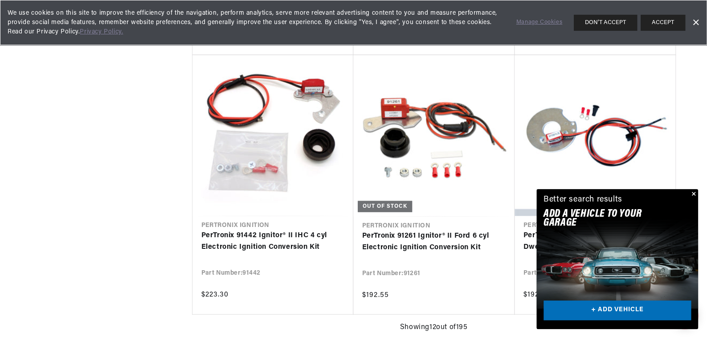  What do you see at coordinates (434, 327) in the screenshot?
I see `span: Showing 12 out of 195` at bounding box center [434, 327].